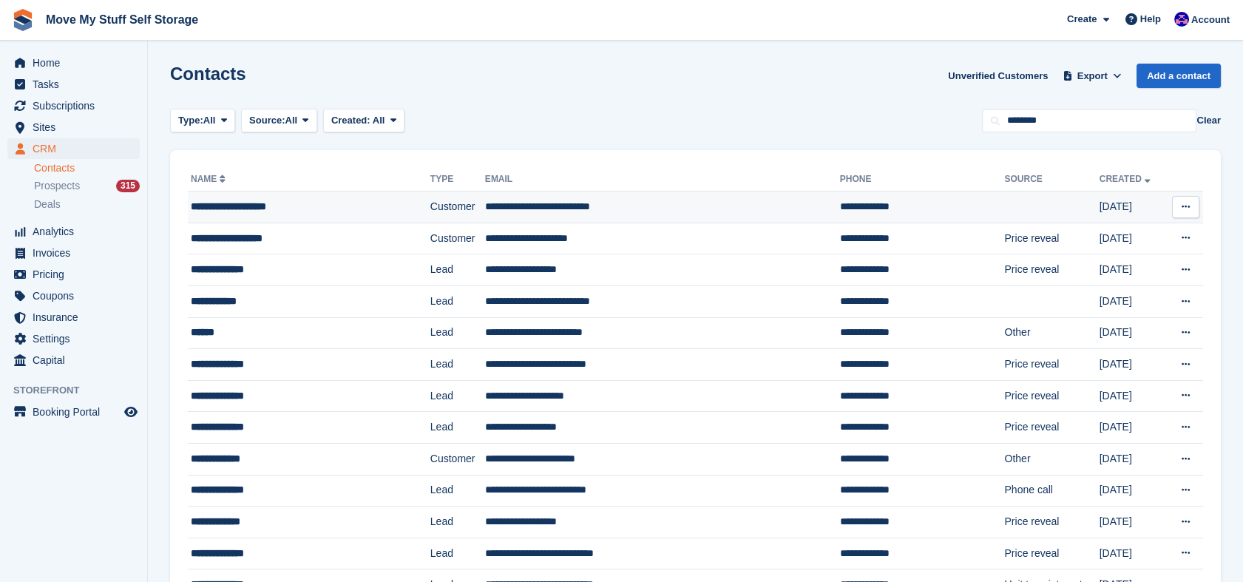 This screenshot has height=582, width=1243. What do you see at coordinates (458, 180) in the screenshot?
I see `th: Type` at bounding box center [458, 180].